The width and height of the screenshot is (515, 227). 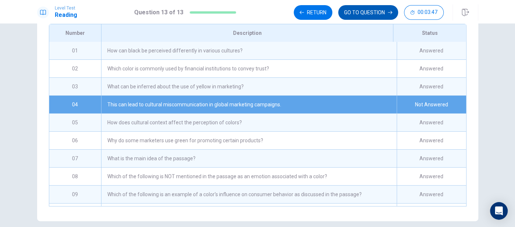 I want to click on div: What can be inferred about the use of yellow in marketing?, so click(x=248, y=87).